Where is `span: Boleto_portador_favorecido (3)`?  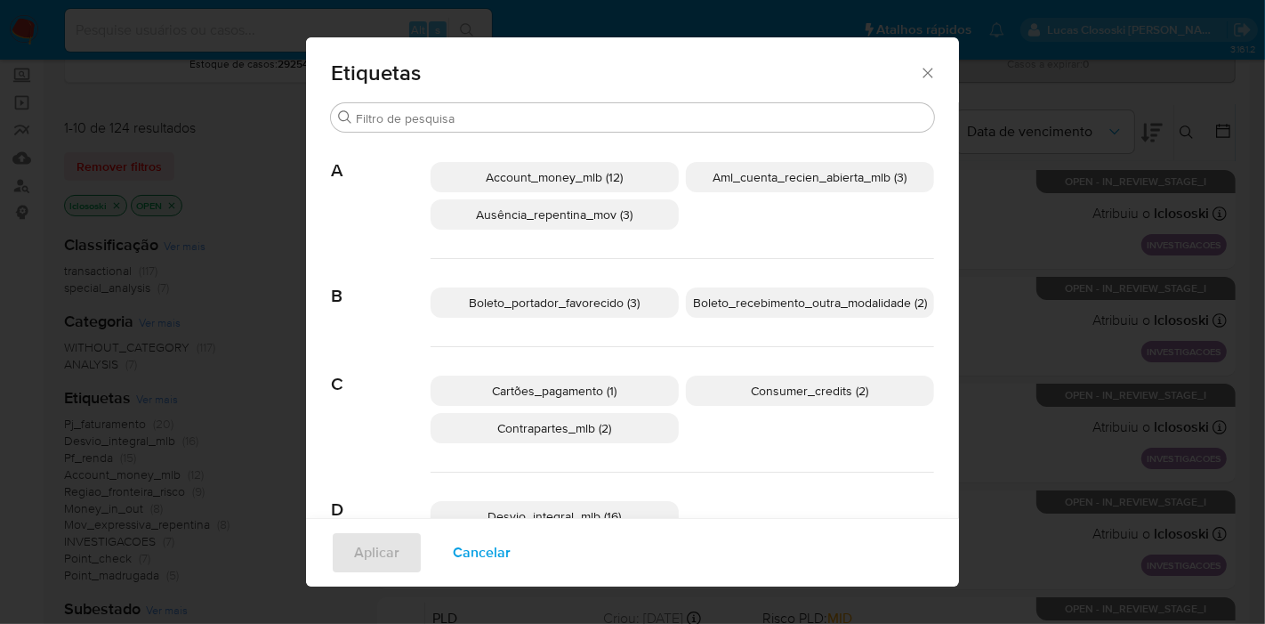
span: Boleto_portador_favorecido (3) is located at coordinates (555, 303).